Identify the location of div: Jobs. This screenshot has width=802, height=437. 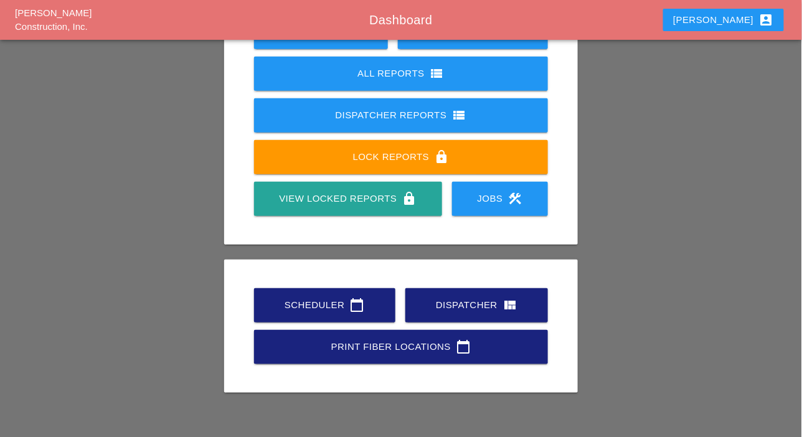
(500, 199).